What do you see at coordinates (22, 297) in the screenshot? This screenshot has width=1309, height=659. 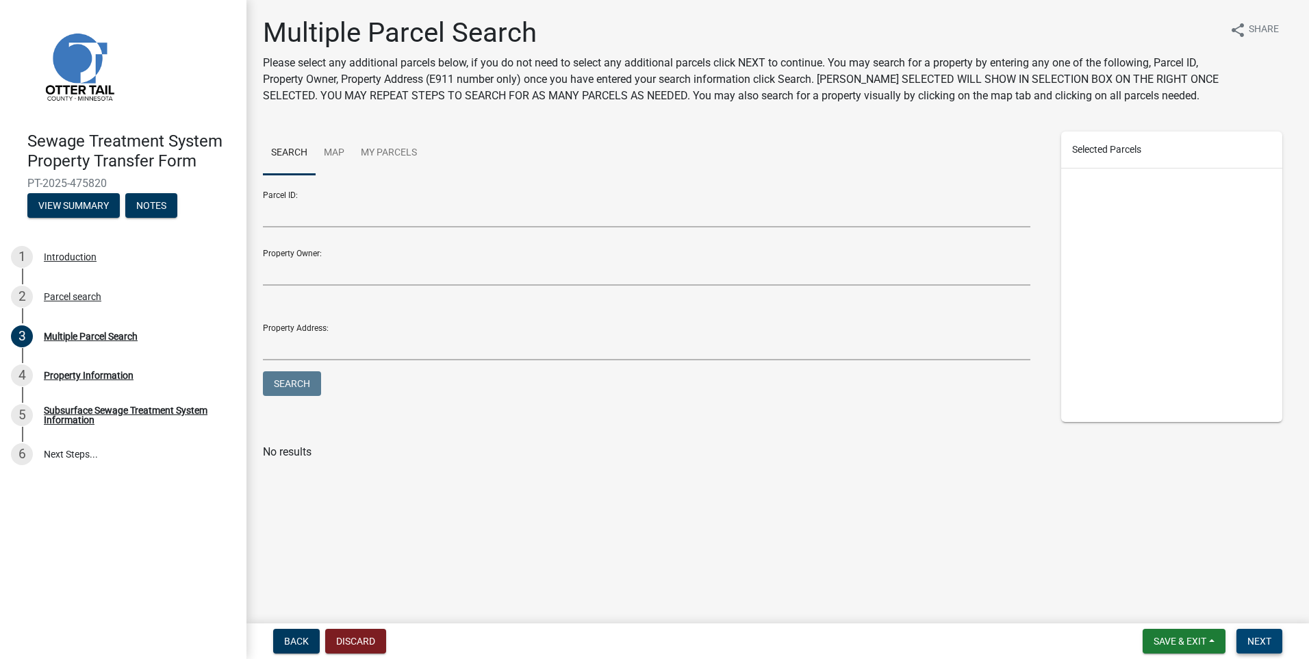 I see `div: 2` at bounding box center [22, 297].